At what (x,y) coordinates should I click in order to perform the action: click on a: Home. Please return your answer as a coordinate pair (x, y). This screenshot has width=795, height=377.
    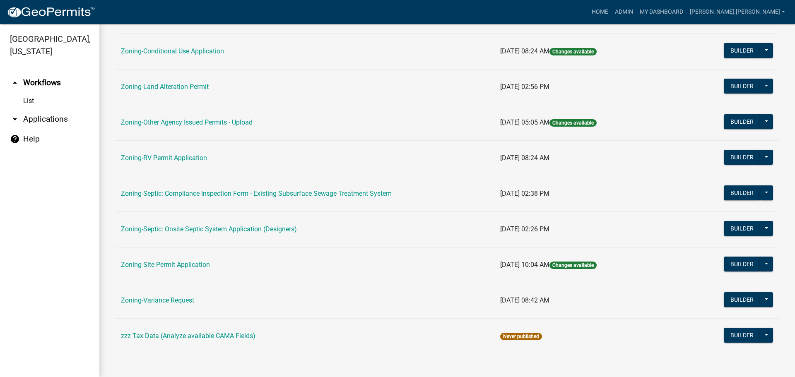
    Looking at the image, I should click on (600, 12).